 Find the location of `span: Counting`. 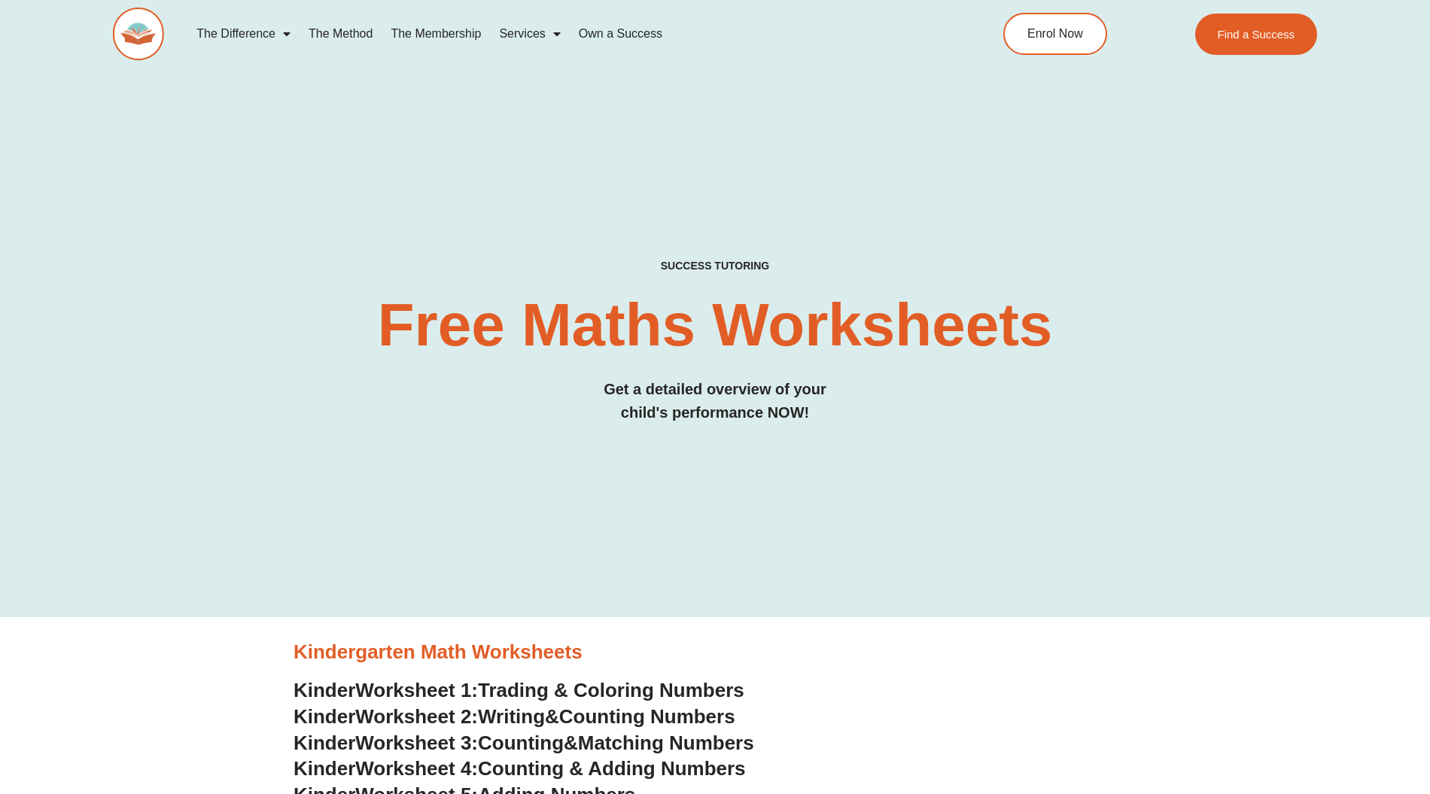

span: Counting is located at coordinates (521, 743).